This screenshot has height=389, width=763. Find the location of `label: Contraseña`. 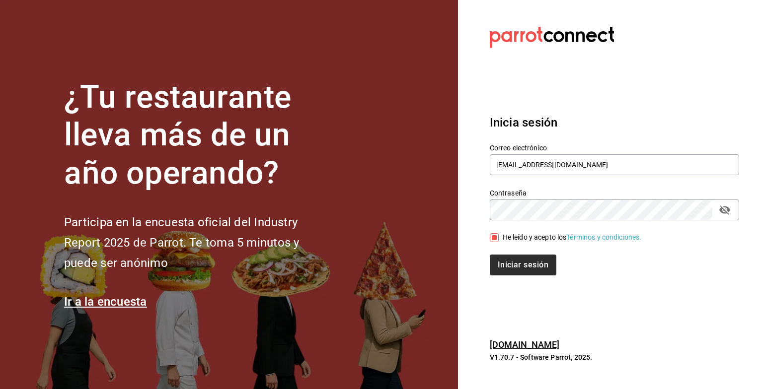

label: Contraseña is located at coordinates (614, 193).